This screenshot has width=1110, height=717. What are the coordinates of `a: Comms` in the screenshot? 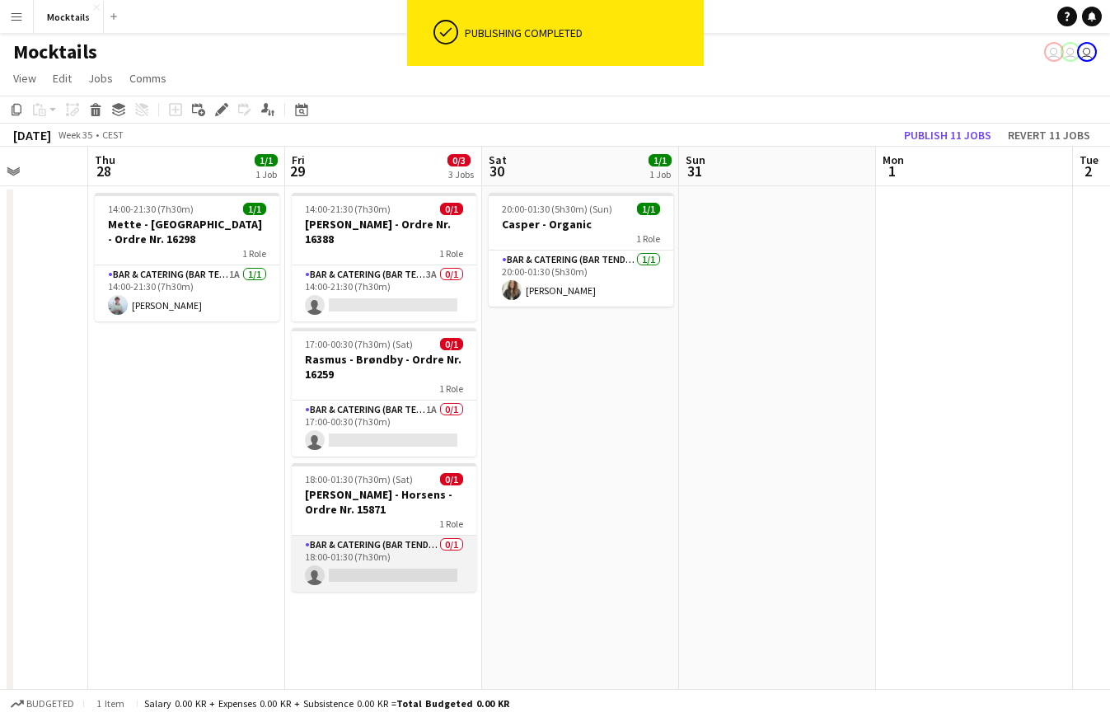 It's located at (147, 78).